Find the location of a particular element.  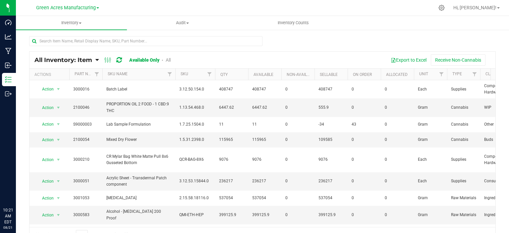

inline-svg: Analytics is located at coordinates (8, 37).